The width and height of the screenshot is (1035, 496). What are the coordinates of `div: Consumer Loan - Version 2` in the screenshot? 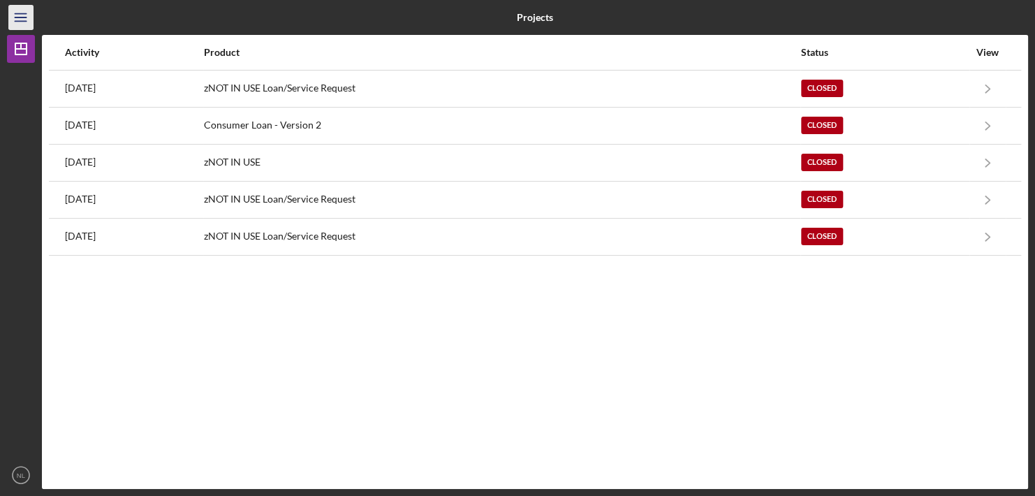 It's located at (502, 126).